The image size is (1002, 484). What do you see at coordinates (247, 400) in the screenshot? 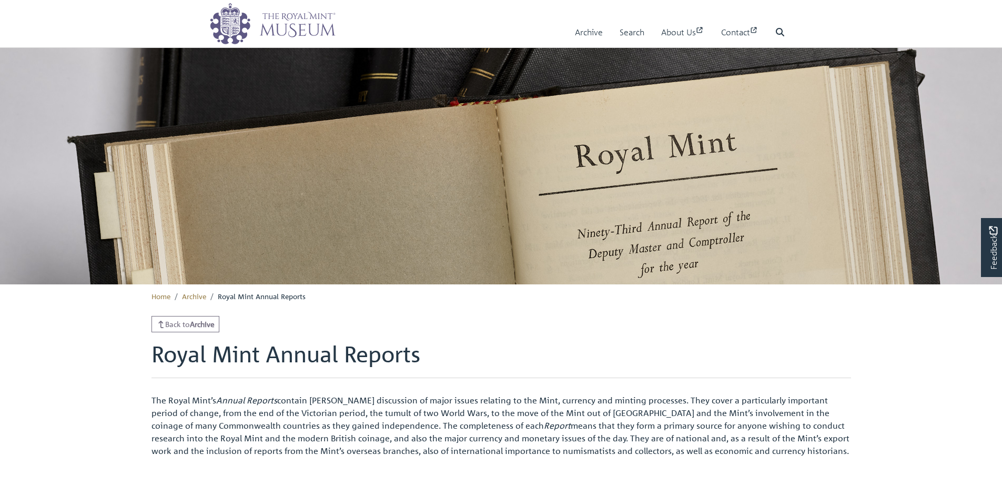
I see `em: Annual Reports` at bounding box center [247, 400].